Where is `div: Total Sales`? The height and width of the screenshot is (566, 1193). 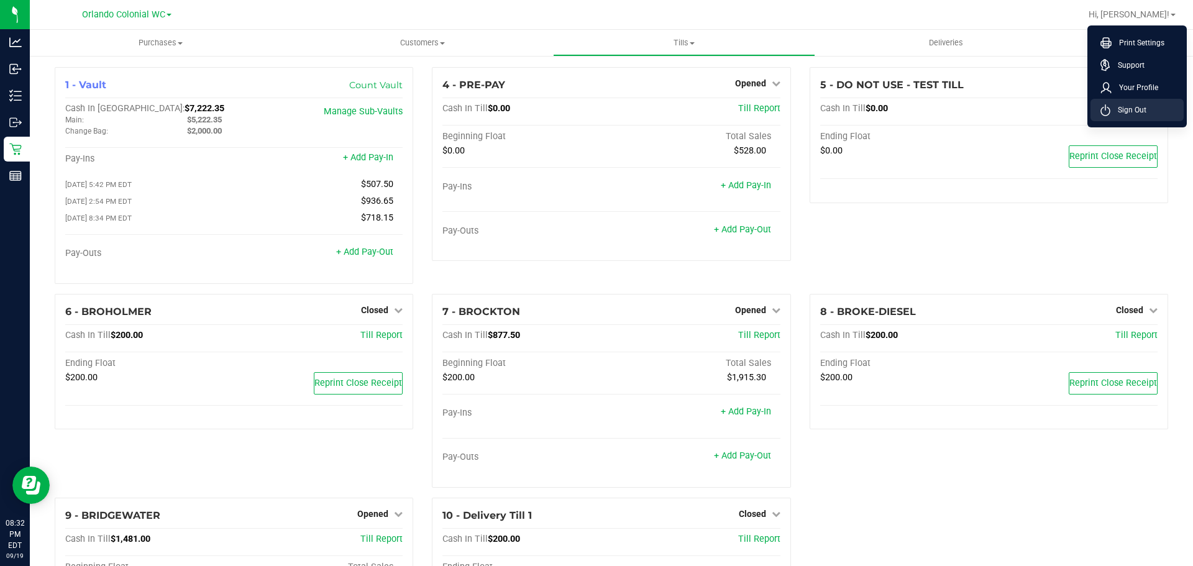 div: Total Sales is located at coordinates (696, 137).